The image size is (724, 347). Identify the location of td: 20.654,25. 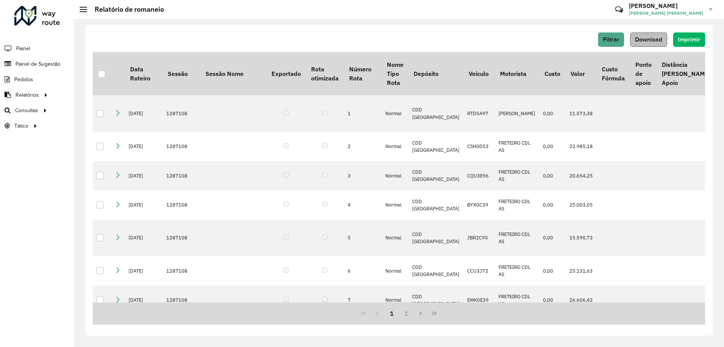
(581, 176).